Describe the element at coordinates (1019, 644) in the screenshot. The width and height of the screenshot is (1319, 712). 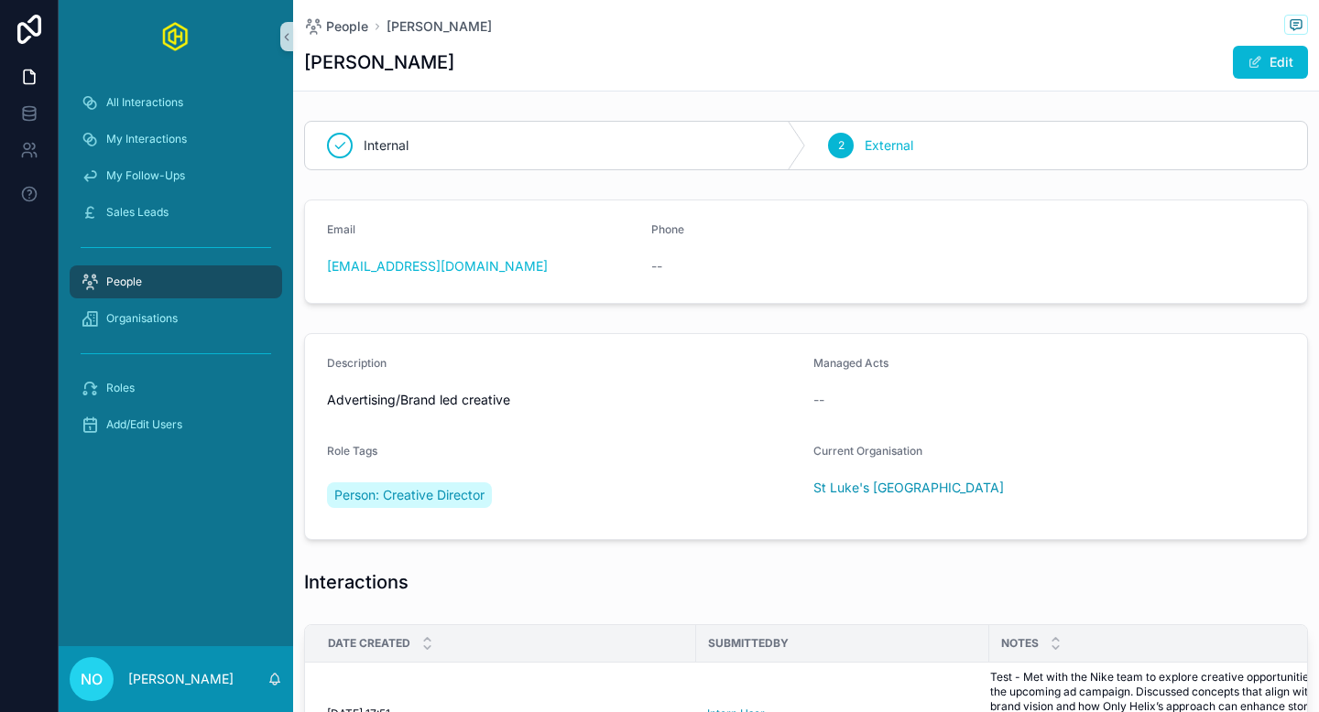
I see `span: Notes` at that location.